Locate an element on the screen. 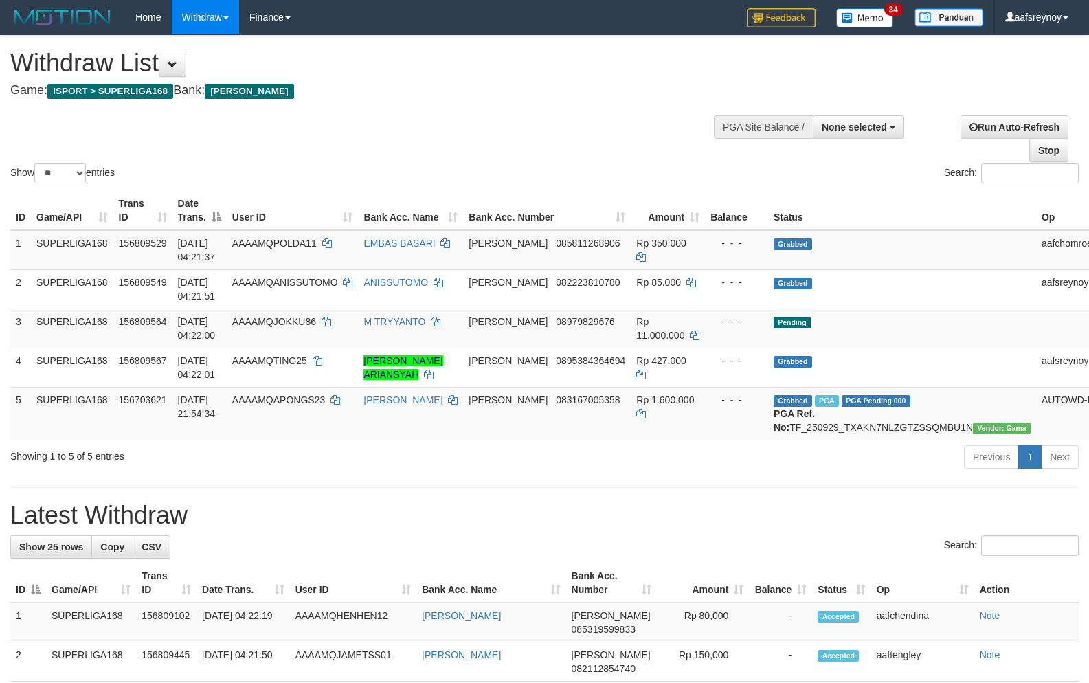 The height and width of the screenshot is (683, 1089). td: 3 is located at coordinates (21, 328).